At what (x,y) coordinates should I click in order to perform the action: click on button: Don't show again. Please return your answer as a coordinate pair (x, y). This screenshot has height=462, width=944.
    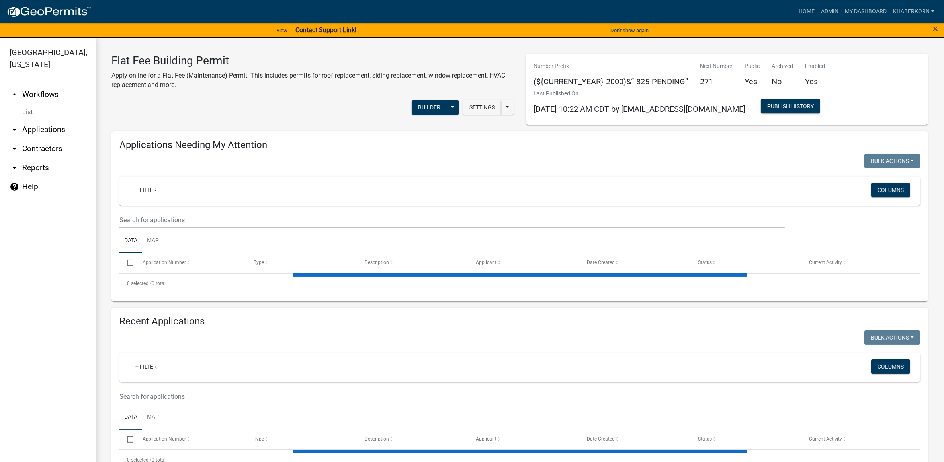
    Looking at the image, I should click on (629, 30).